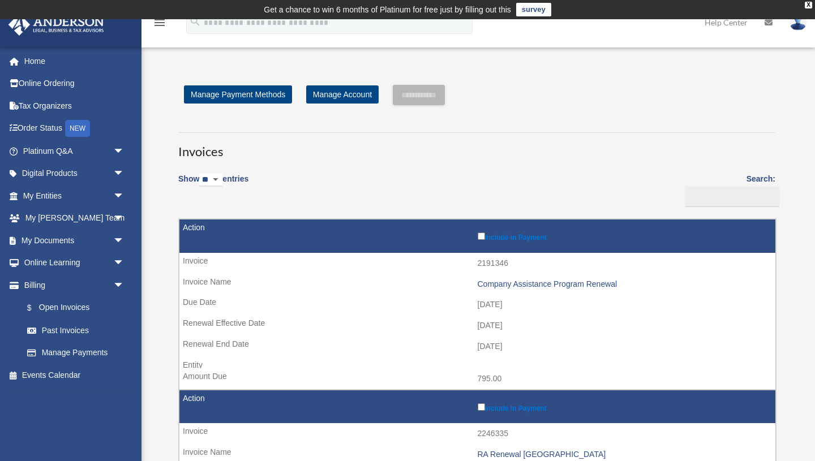  I want to click on a: Past Invoices, so click(76, 331).